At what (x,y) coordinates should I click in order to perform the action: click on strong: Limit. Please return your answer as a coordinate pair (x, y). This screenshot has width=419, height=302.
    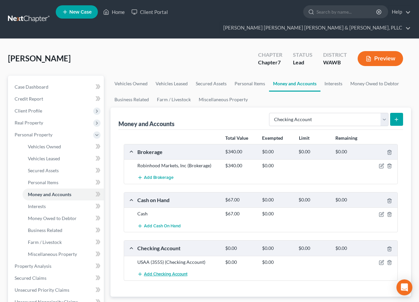
    Looking at the image, I should click on (304, 138).